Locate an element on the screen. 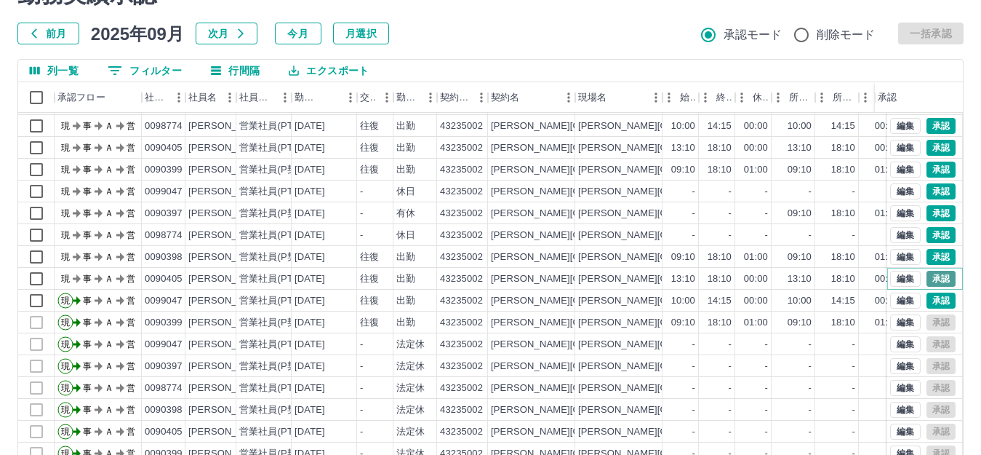 Image resolution: width=981 pixels, height=455 pixels. div: 休日 is located at coordinates (406, 235).